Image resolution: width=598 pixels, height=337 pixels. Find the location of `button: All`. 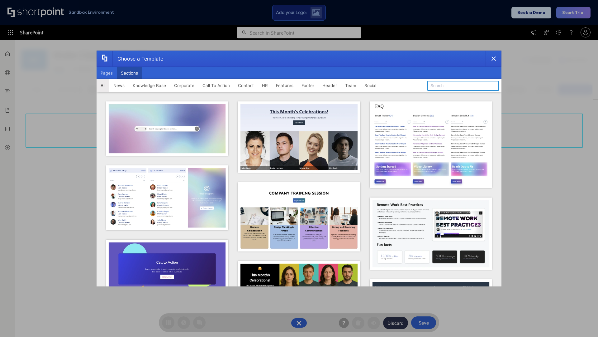

button: All is located at coordinates (103, 85).